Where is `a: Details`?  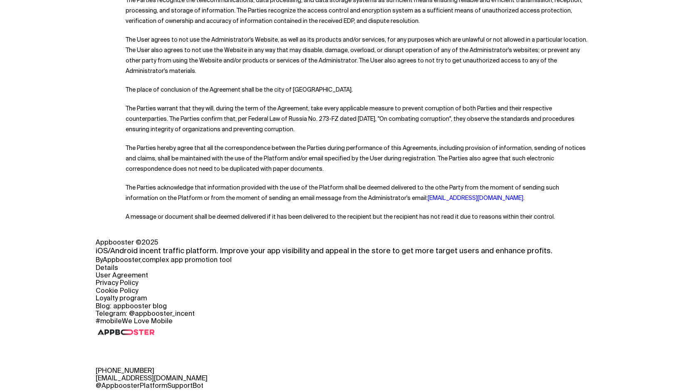 a: Details is located at coordinates (107, 268).